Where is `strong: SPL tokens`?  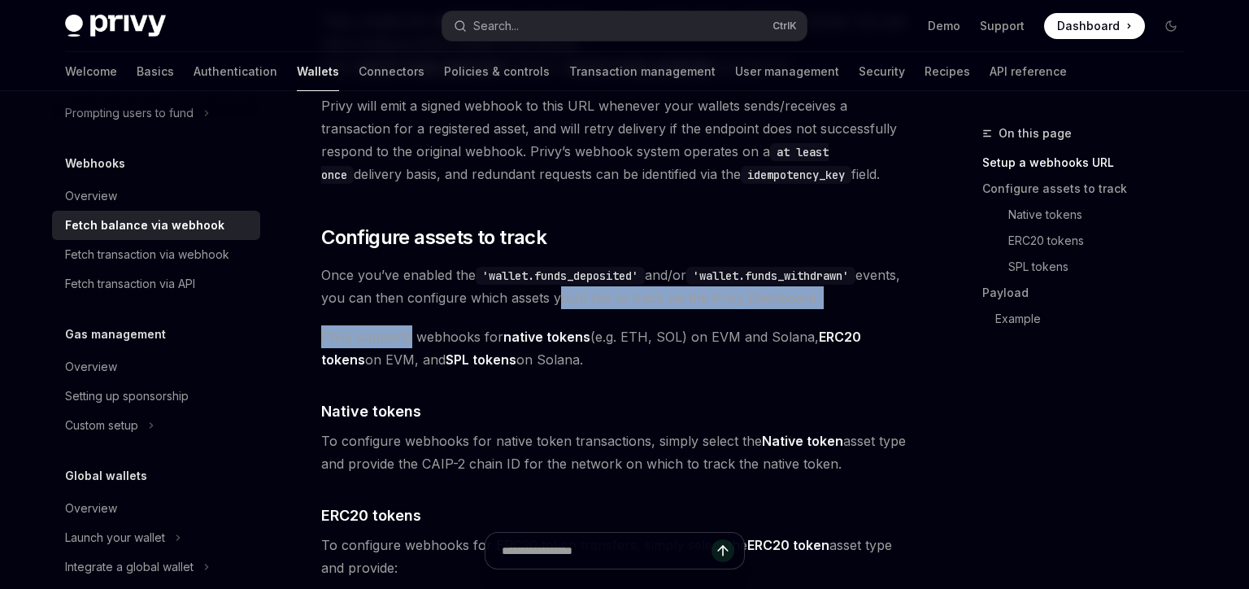 strong: SPL tokens is located at coordinates (481, 359).